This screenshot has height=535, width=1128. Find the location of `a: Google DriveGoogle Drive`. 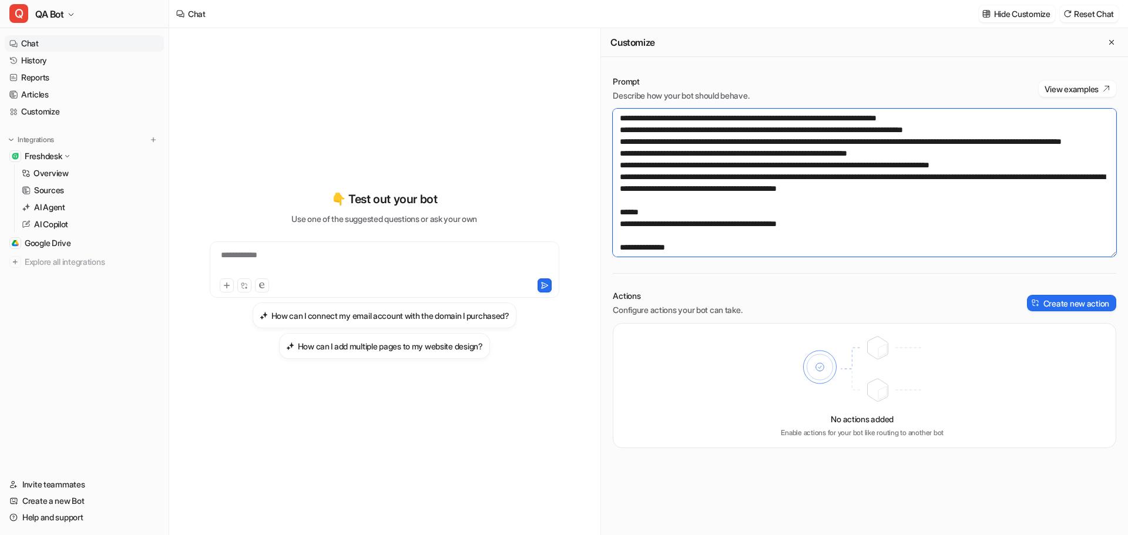

a: Google DriveGoogle Drive is located at coordinates (84, 243).